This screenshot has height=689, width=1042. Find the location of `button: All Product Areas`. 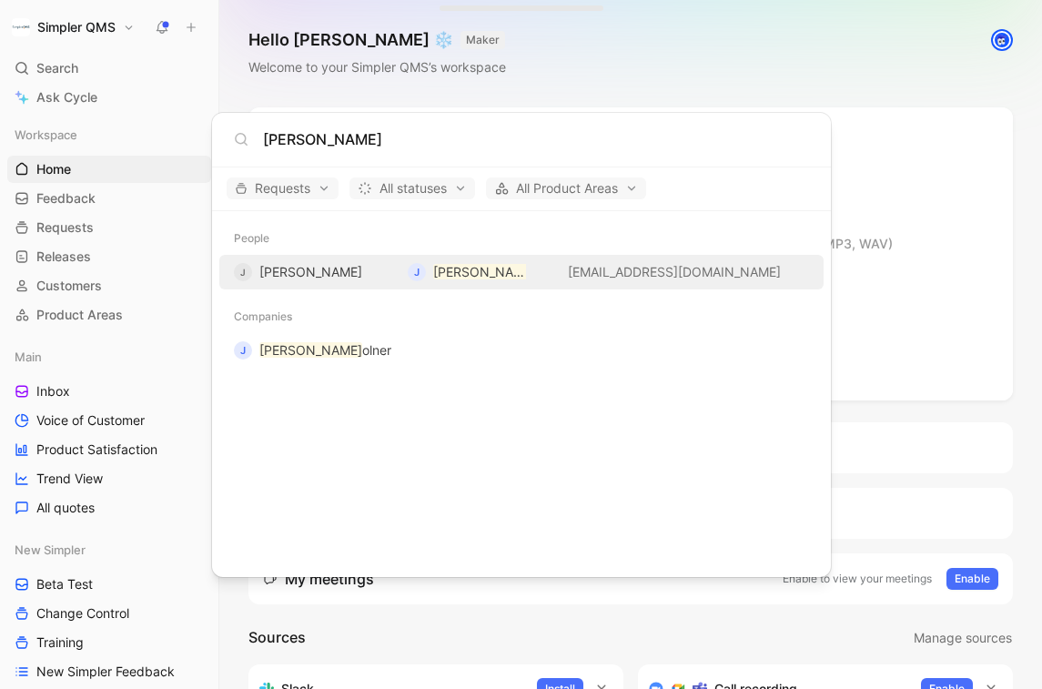

button: All Product Areas is located at coordinates (566, 188).